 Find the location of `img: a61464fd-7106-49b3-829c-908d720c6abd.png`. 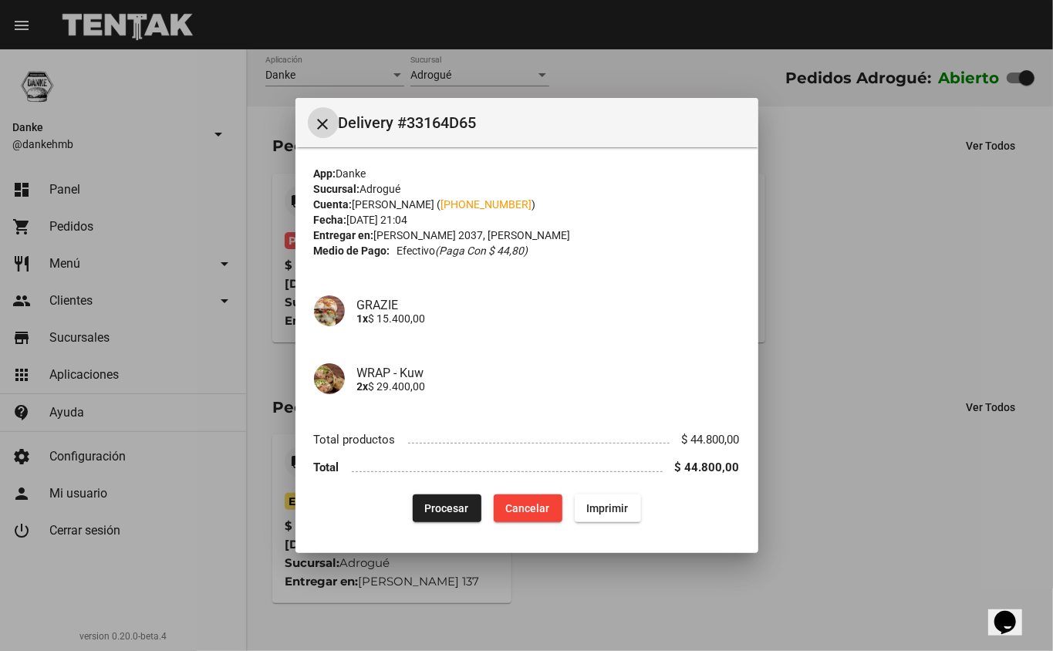

img: a61464fd-7106-49b3-829c-908d720c6abd.png is located at coordinates (329, 379).